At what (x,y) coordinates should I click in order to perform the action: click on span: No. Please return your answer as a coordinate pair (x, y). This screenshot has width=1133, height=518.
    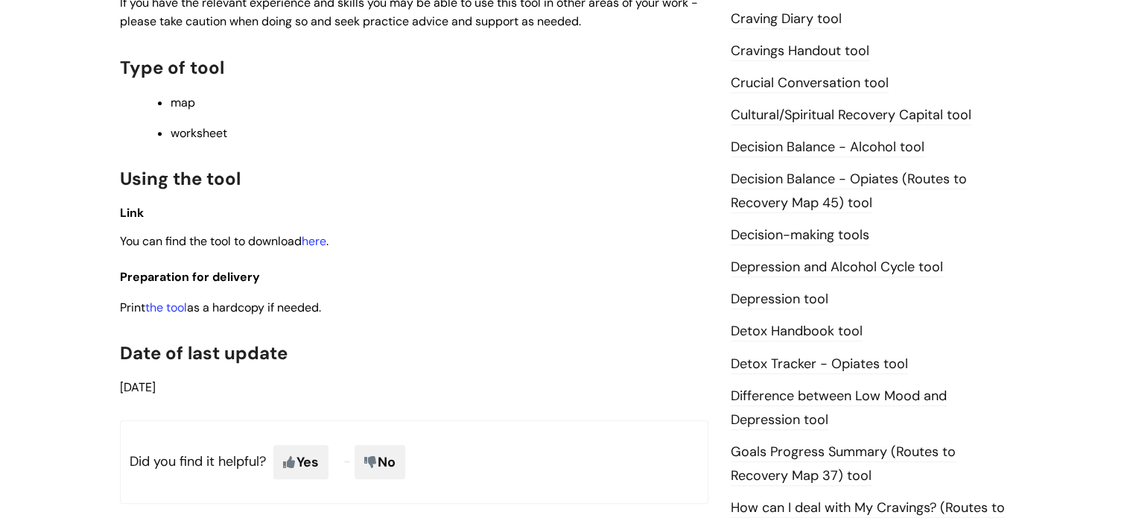
    Looking at the image, I should click on (380, 462).